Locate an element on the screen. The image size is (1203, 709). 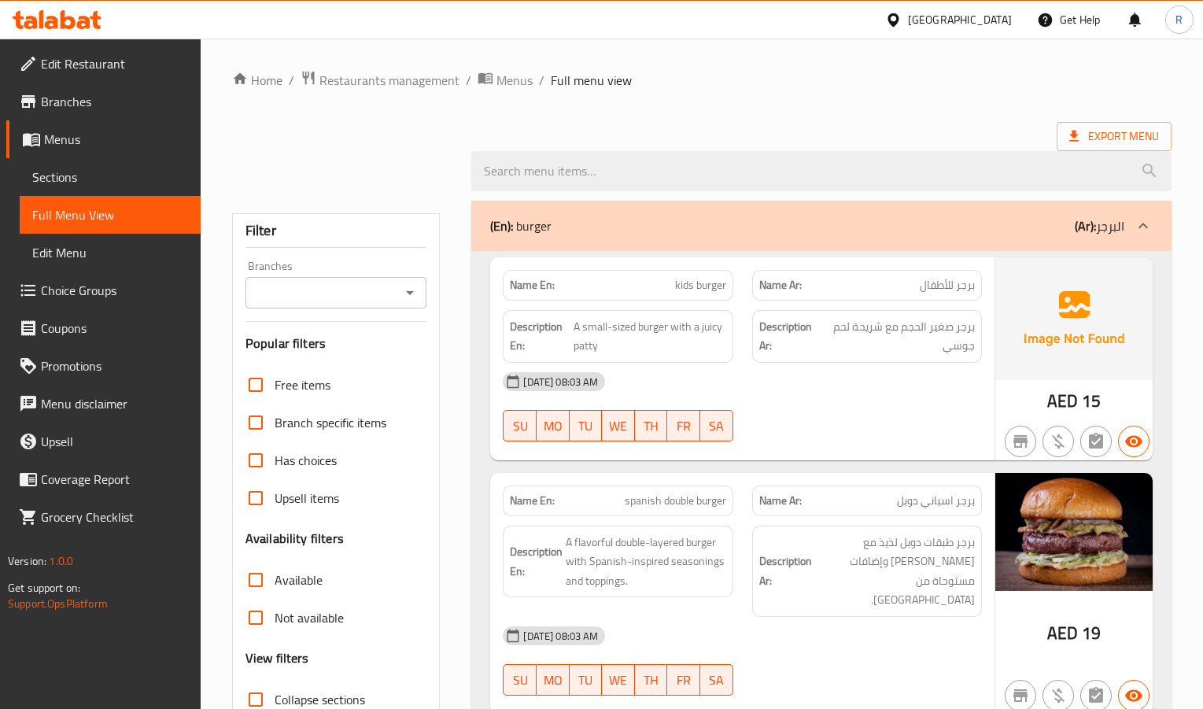
span: 19 is located at coordinates (1091, 633).